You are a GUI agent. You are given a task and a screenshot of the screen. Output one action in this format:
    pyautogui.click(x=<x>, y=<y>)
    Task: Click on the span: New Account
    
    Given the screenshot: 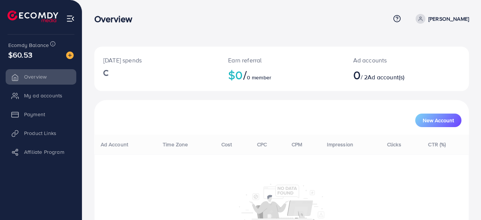 What is the action you would take?
    pyautogui.click(x=438, y=120)
    